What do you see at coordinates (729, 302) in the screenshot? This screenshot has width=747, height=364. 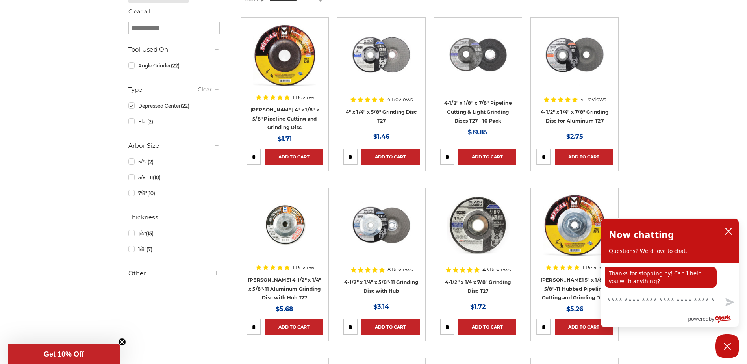 I see `button: Send message` at bounding box center [729, 302].